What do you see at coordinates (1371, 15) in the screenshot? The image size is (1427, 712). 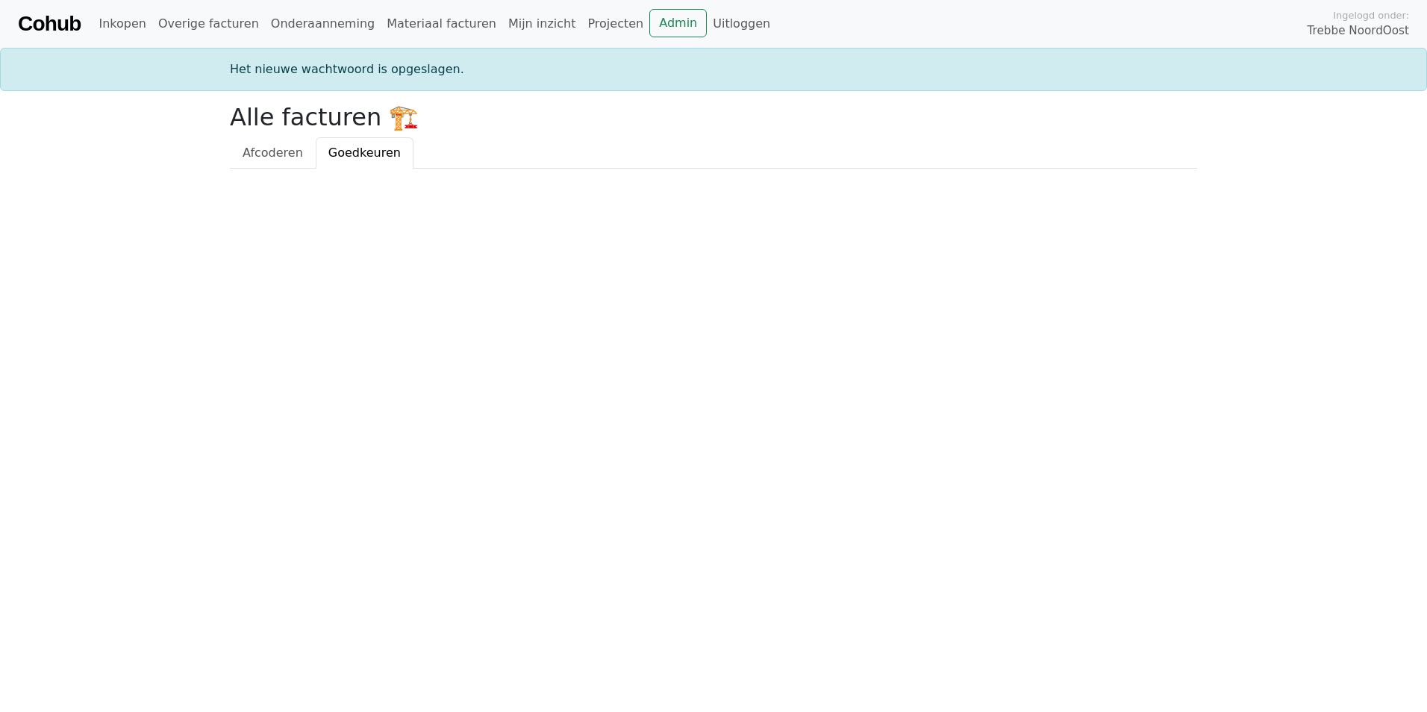 I see `span: Ingelogd onder:` at bounding box center [1371, 15].